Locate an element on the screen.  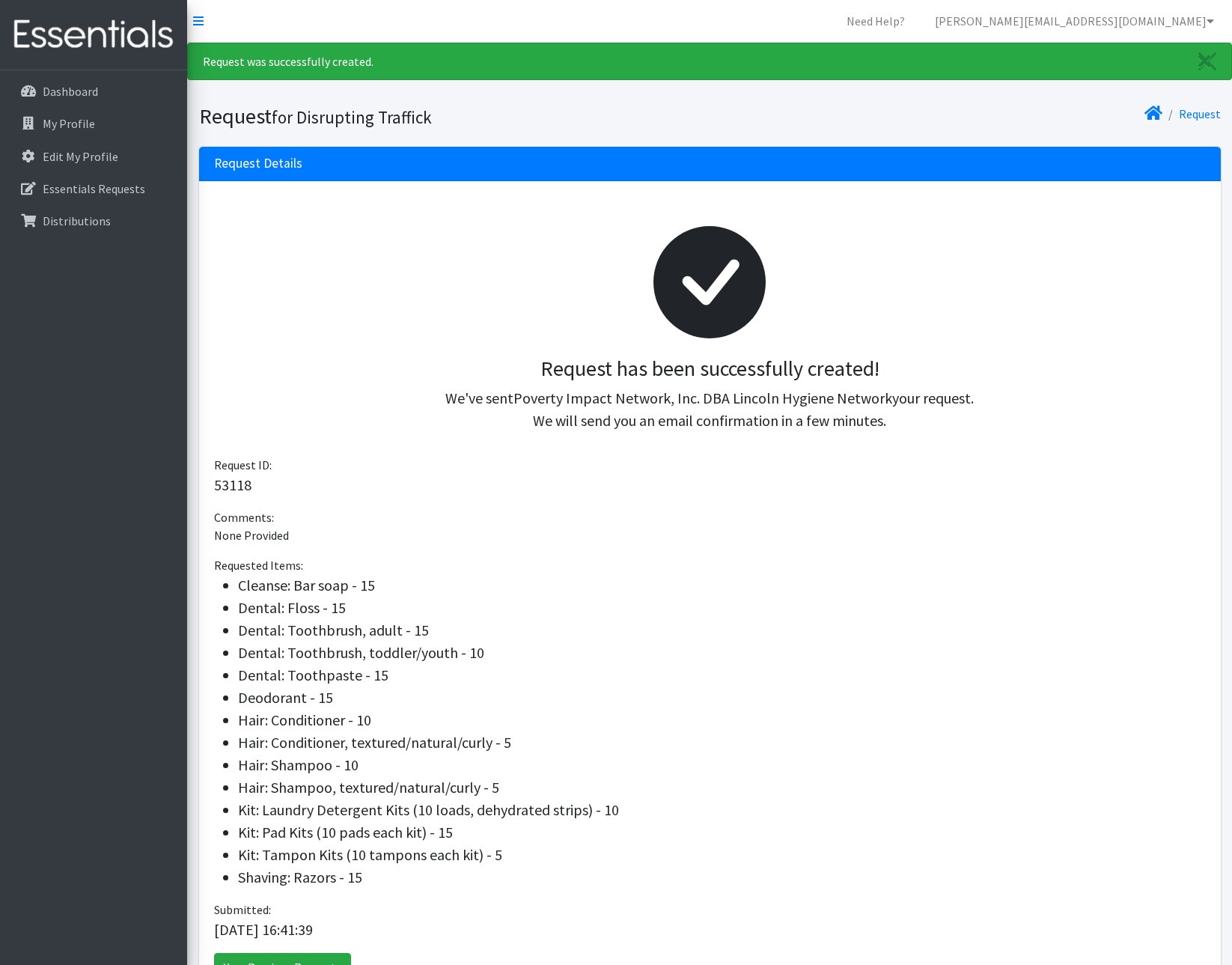
a: My Profile is located at coordinates (93, 124).